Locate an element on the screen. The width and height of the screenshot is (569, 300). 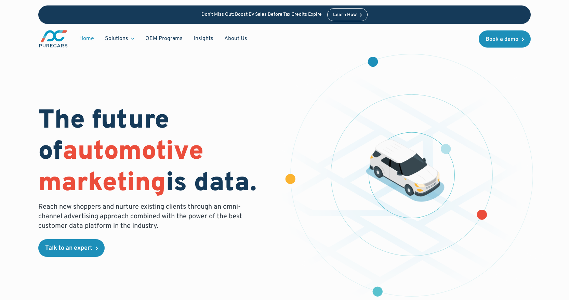
a: Book a demo is located at coordinates (504, 39).